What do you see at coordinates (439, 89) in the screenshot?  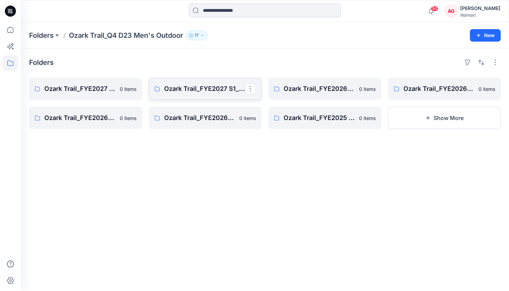 I see `p: Ozark Trail_FYE2026 S3_D23 Men's Outdoor - Q4` at bounding box center [439, 89].